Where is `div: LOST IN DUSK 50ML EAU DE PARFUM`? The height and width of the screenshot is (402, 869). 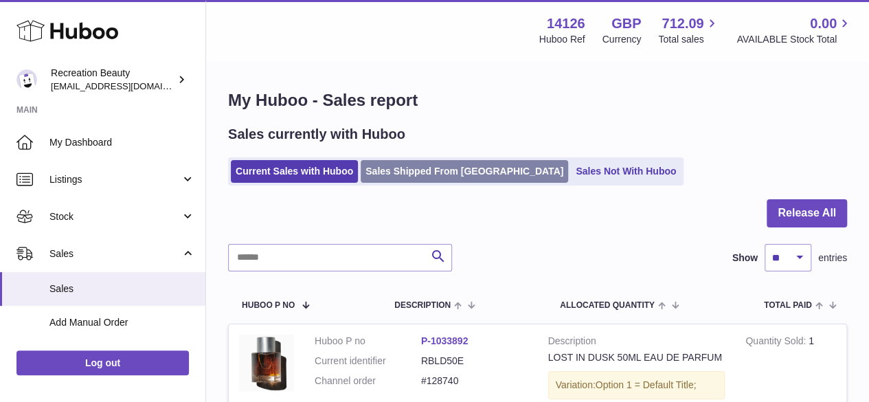
div: LOST IN DUSK 50ML EAU DE PARFUM is located at coordinates (637, 357).